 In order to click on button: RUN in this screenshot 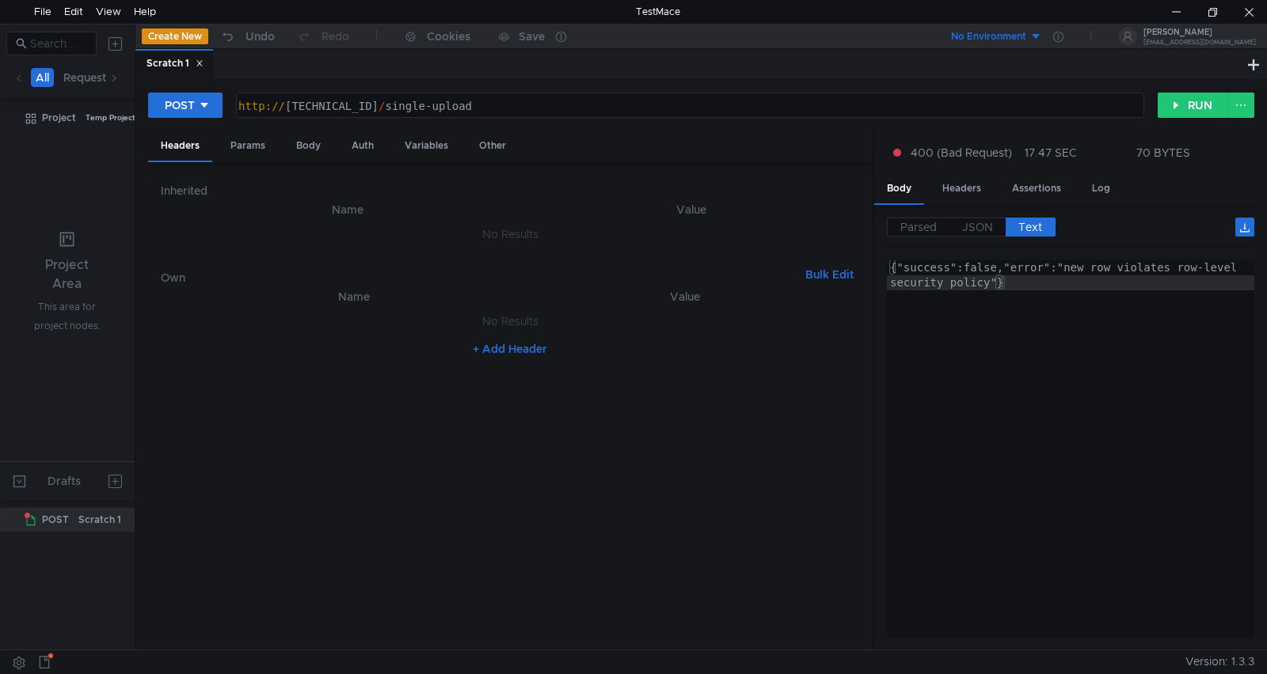, I will do `click(1192, 105)`.